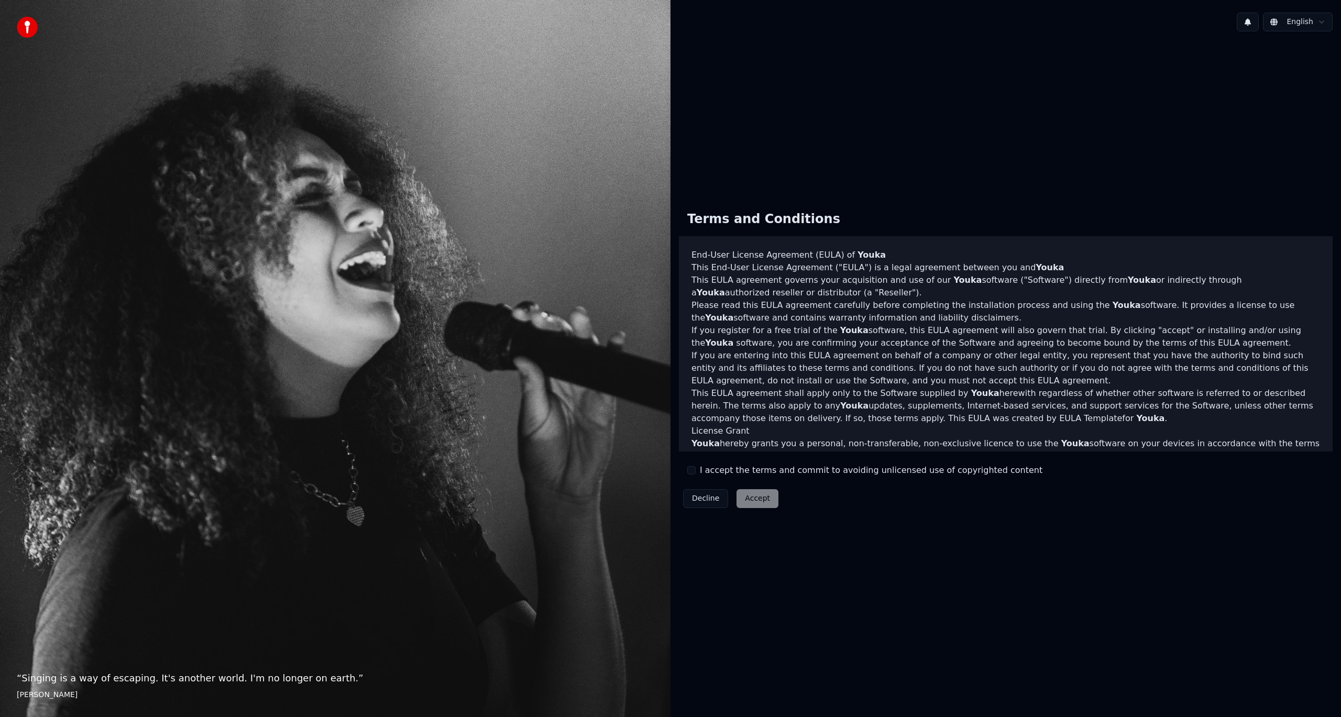 The width and height of the screenshot is (1341, 717). Describe the element at coordinates (335, 678) in the screenshot. I see `p: “ Singing is a way of escaping. It's another world. I'm no longer on earth. ”` at that location.